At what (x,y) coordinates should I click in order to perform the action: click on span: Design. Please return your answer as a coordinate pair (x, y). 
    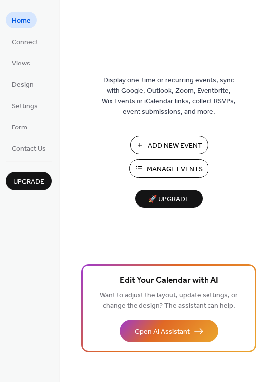
    Looking at the image, I should click on (23, 85).